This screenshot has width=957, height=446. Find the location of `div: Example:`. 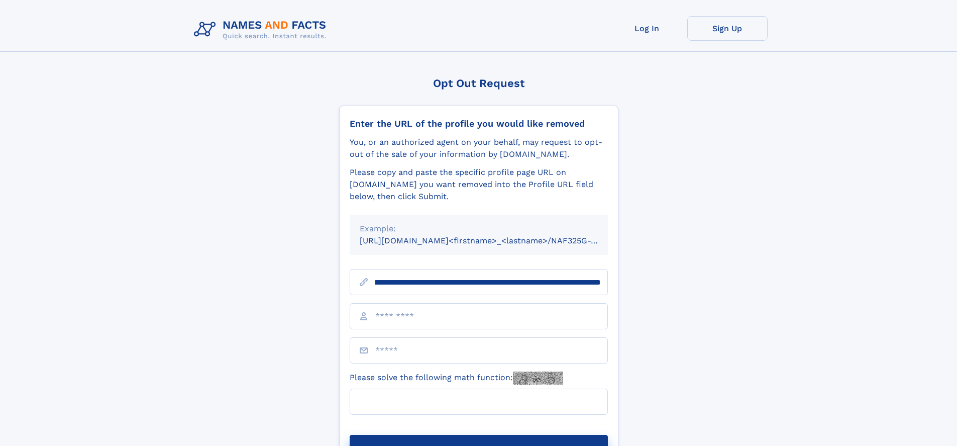

div: Example: is located at coordinates (479, 229).